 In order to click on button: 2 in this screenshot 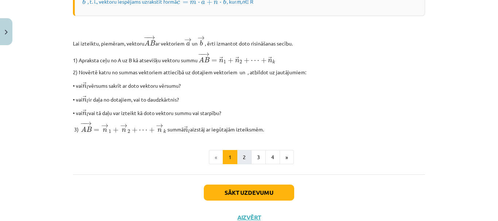, I will do `click(244, 158)`.